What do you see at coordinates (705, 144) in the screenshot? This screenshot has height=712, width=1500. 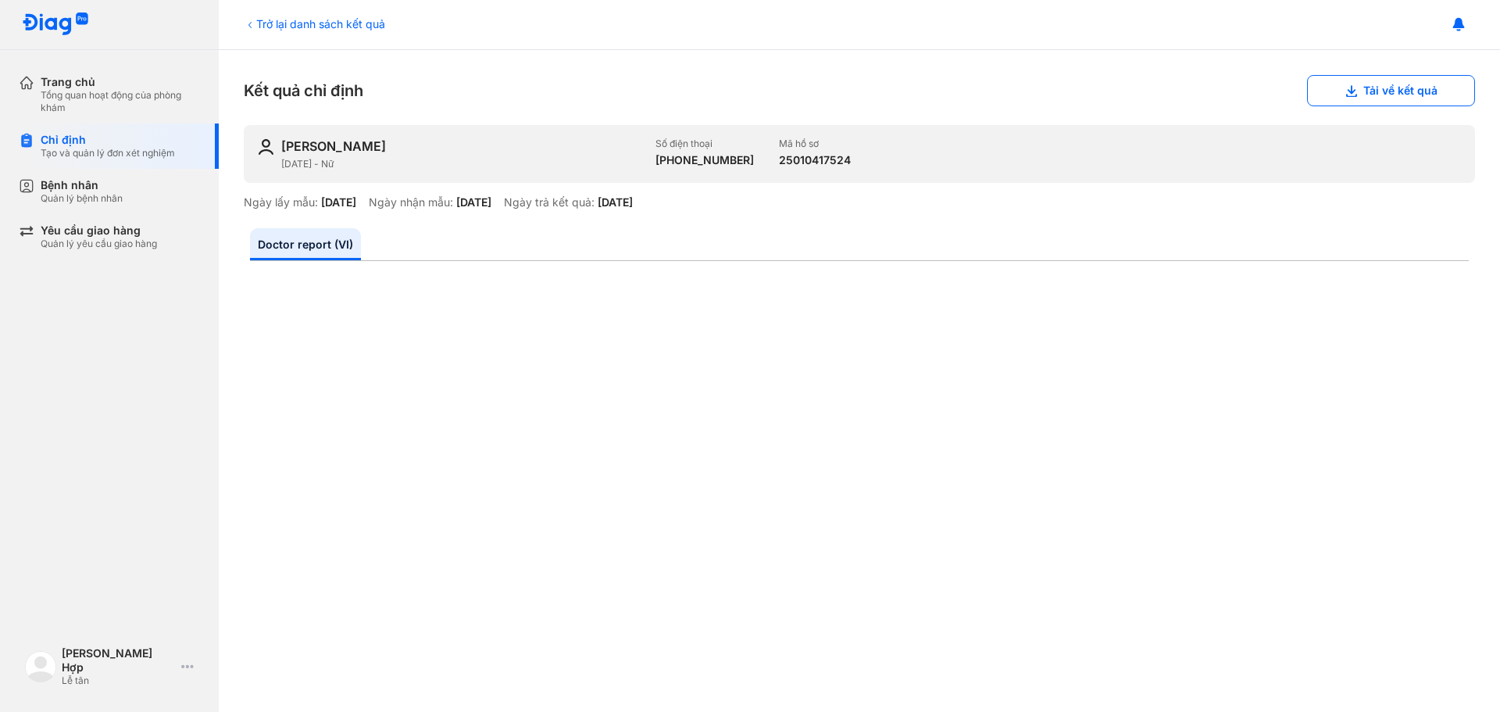 I see `div: Số điện thoại` at bounding box center [705, 144].